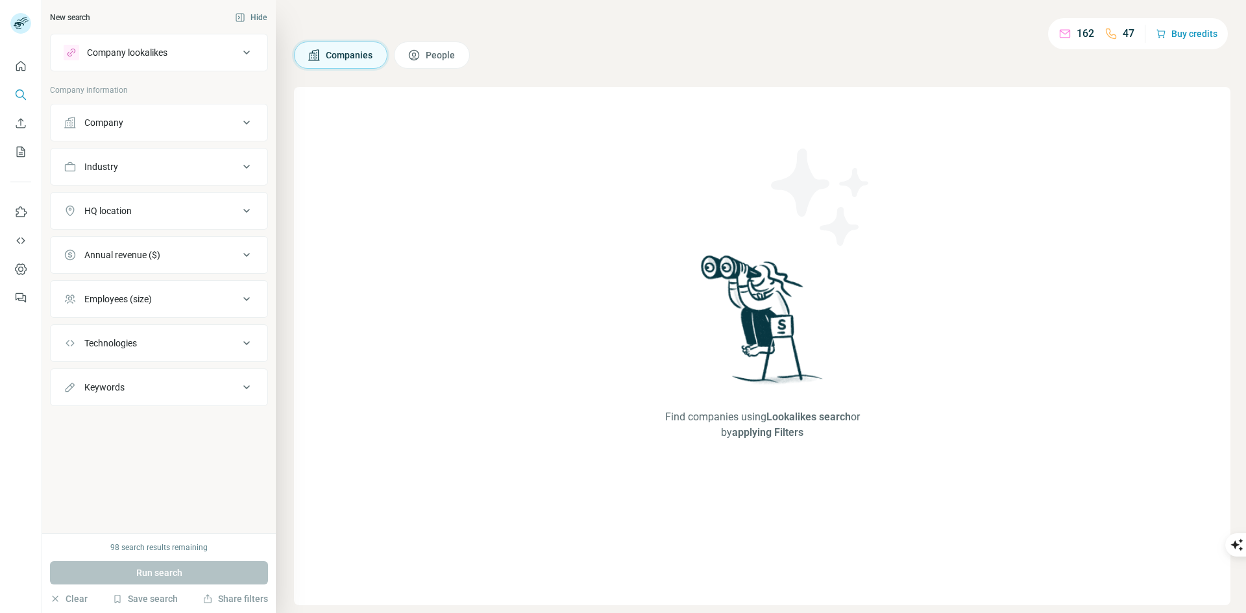 The image size is (1246, 613). Describe the element at coordinates (21, 95) in the screenshot. I see `button: Search` at that location.